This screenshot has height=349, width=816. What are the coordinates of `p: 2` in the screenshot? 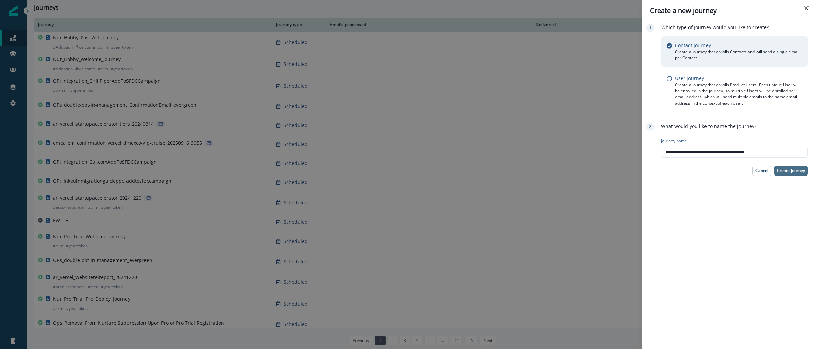 It's located at (650, 127).